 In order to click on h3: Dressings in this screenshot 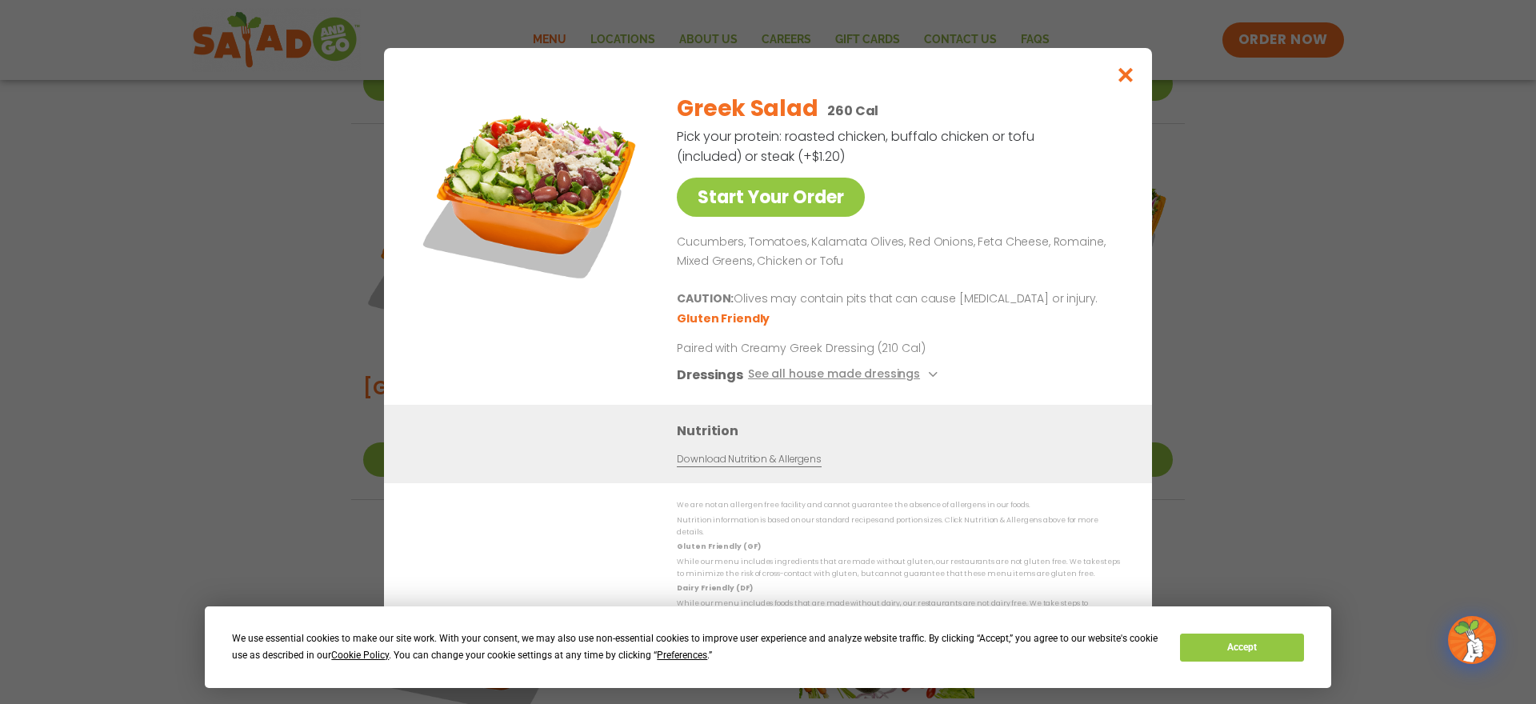, I will do `click(709, 374)`.